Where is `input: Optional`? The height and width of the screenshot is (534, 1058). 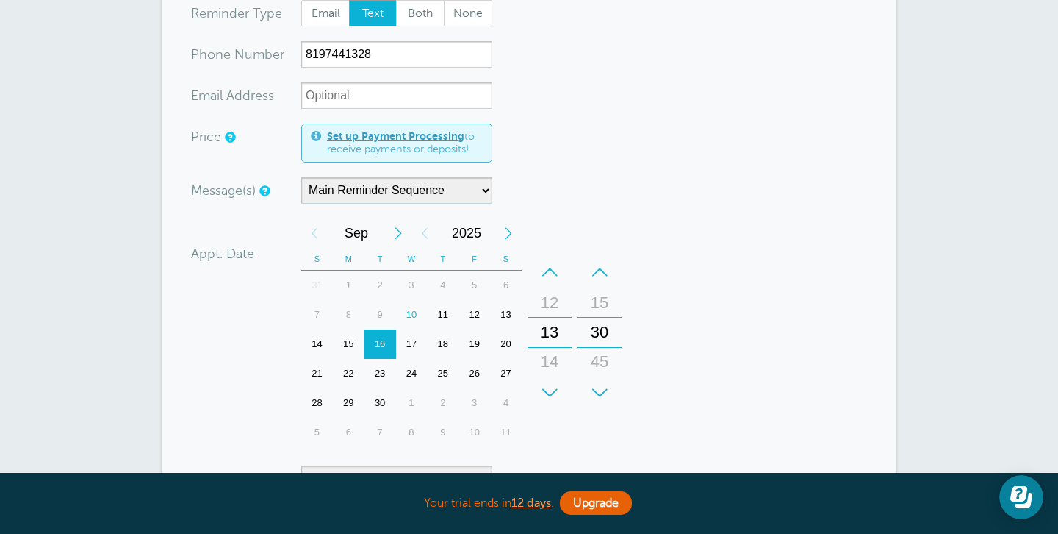 input: Optional is located at coordinates (397, 96).